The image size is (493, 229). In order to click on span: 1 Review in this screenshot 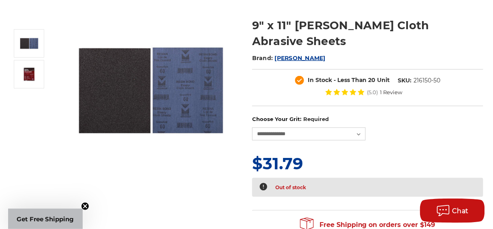, I will do `click(391, 92)`.